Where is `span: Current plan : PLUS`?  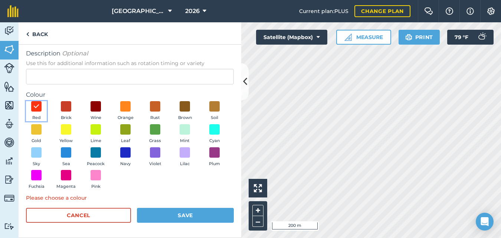 span: Current plan : PLUS is located at coordinates (324, 11).